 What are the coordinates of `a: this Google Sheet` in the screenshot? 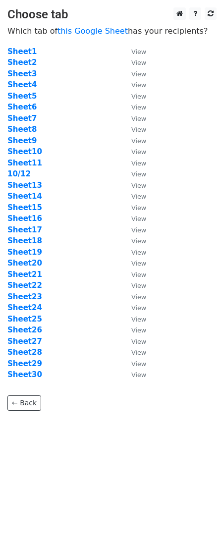 It's located at (93, 31).